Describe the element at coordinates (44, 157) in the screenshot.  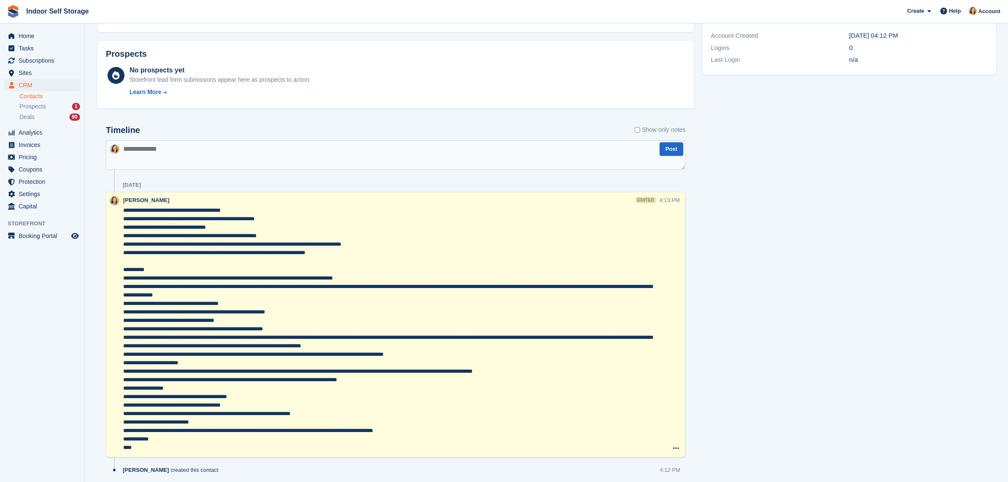
I see `span: Pricing` at that location.